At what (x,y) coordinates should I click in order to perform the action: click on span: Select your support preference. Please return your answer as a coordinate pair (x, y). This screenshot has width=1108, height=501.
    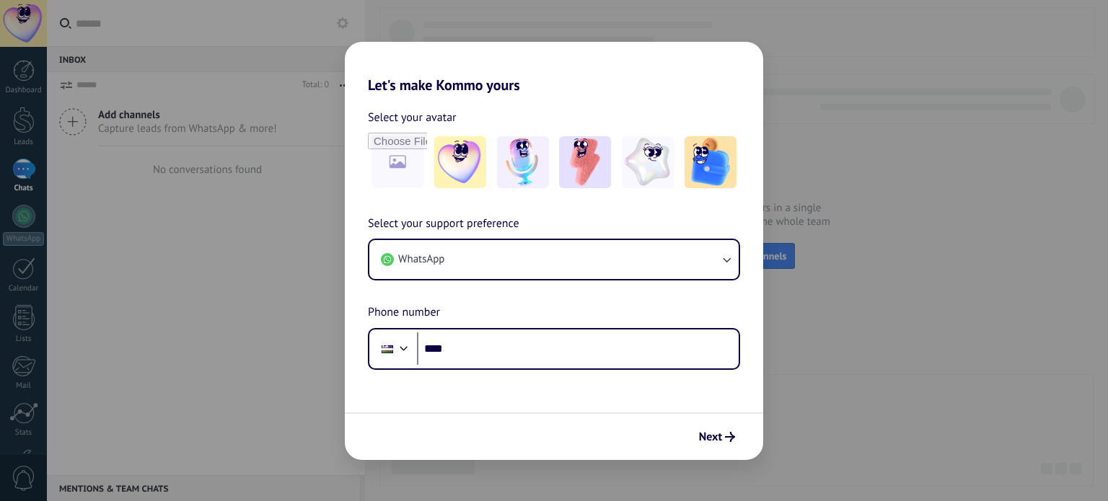
    Looking at the image, I should click on (444, 224).